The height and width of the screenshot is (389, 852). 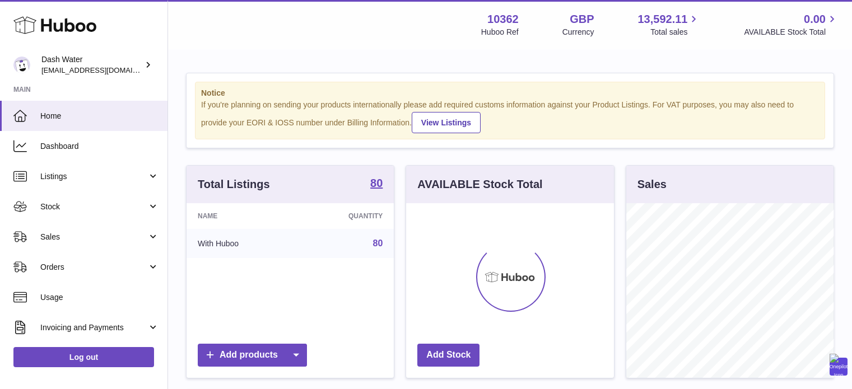 I want to click on a: Add Stock, so click(x=448, y=355).